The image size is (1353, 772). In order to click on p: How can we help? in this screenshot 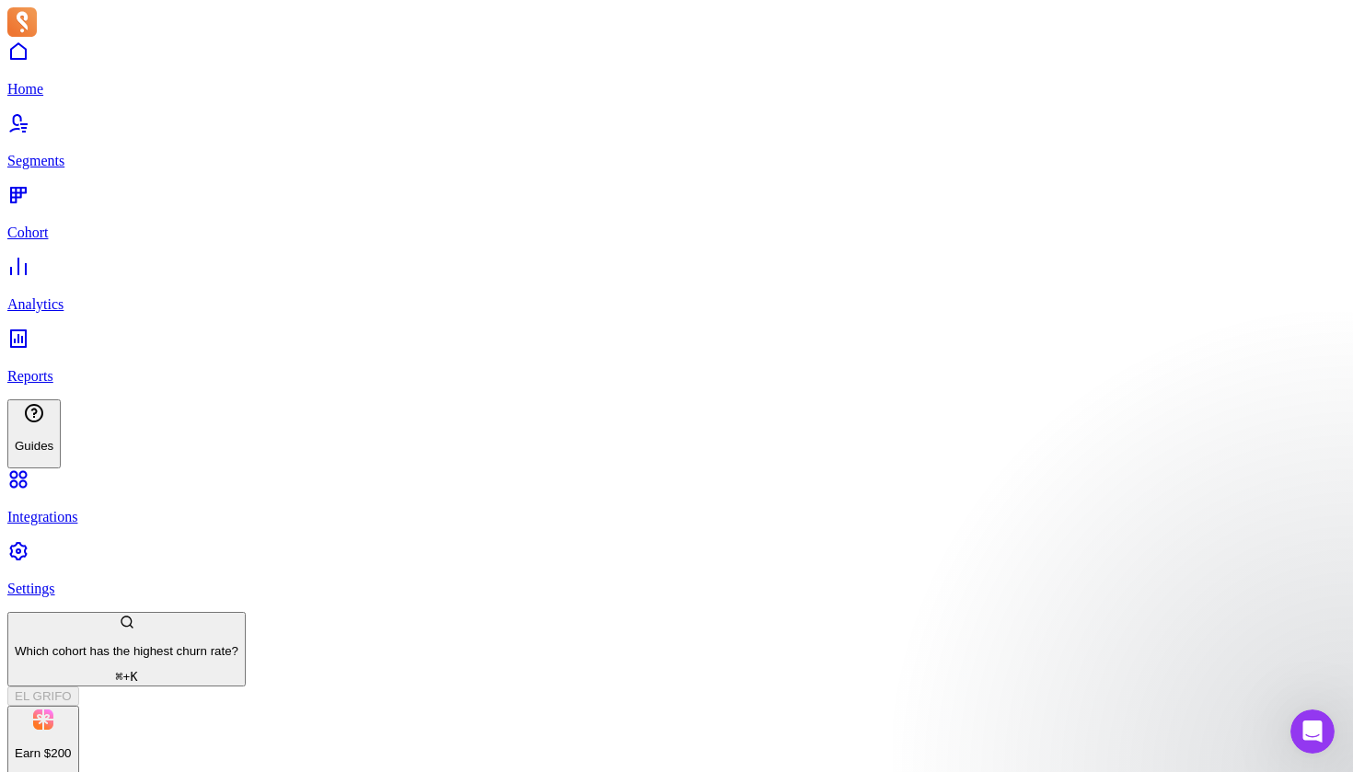, I will do `click(184, 272)`.